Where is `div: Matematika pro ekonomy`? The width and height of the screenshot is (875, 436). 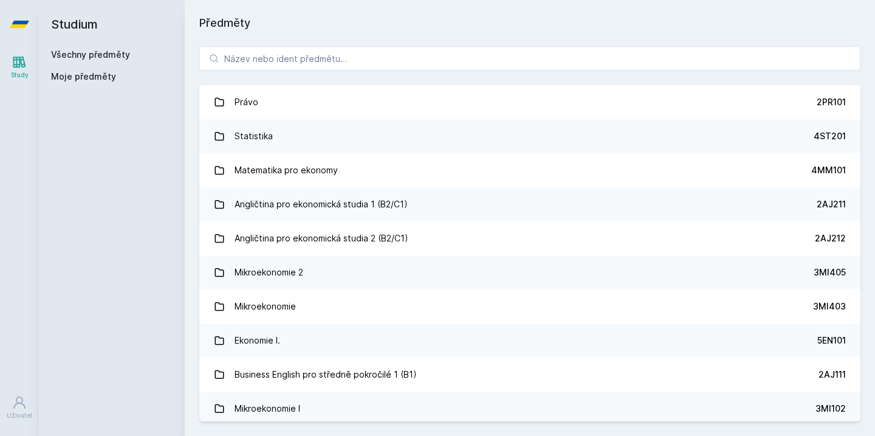 div: Matematika pro ekonomy is located at coordinates (286, 170).